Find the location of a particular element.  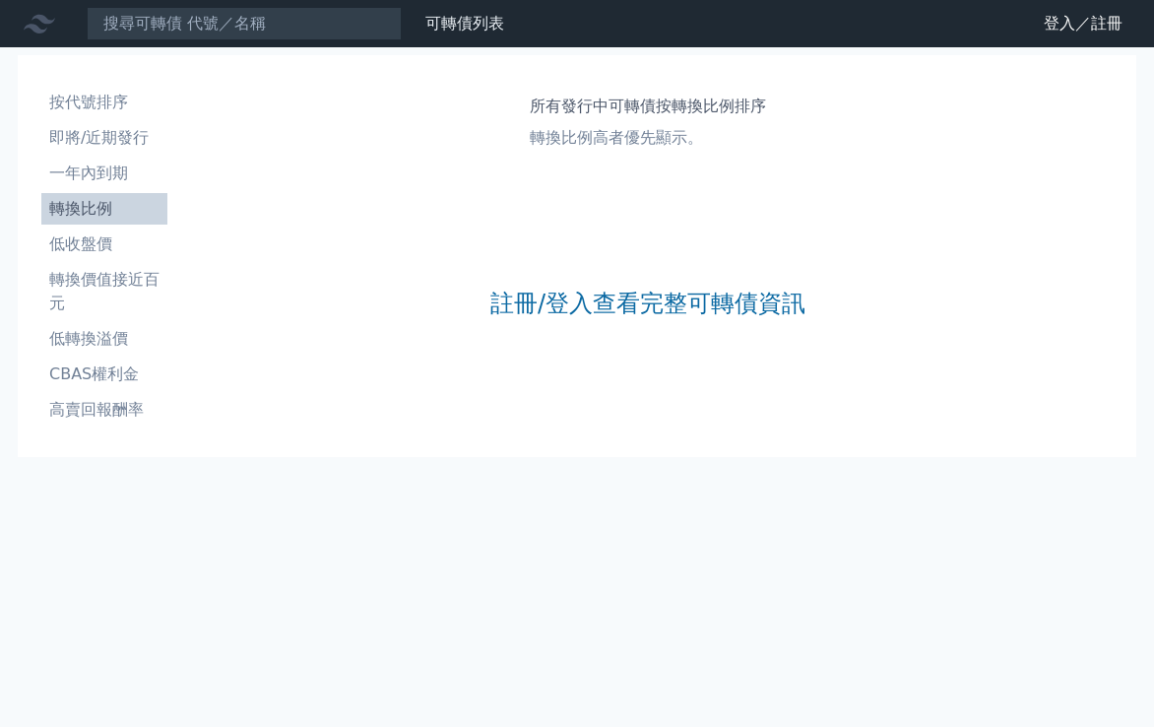

a: 低收盤價 is located at coordinates (104, 244).